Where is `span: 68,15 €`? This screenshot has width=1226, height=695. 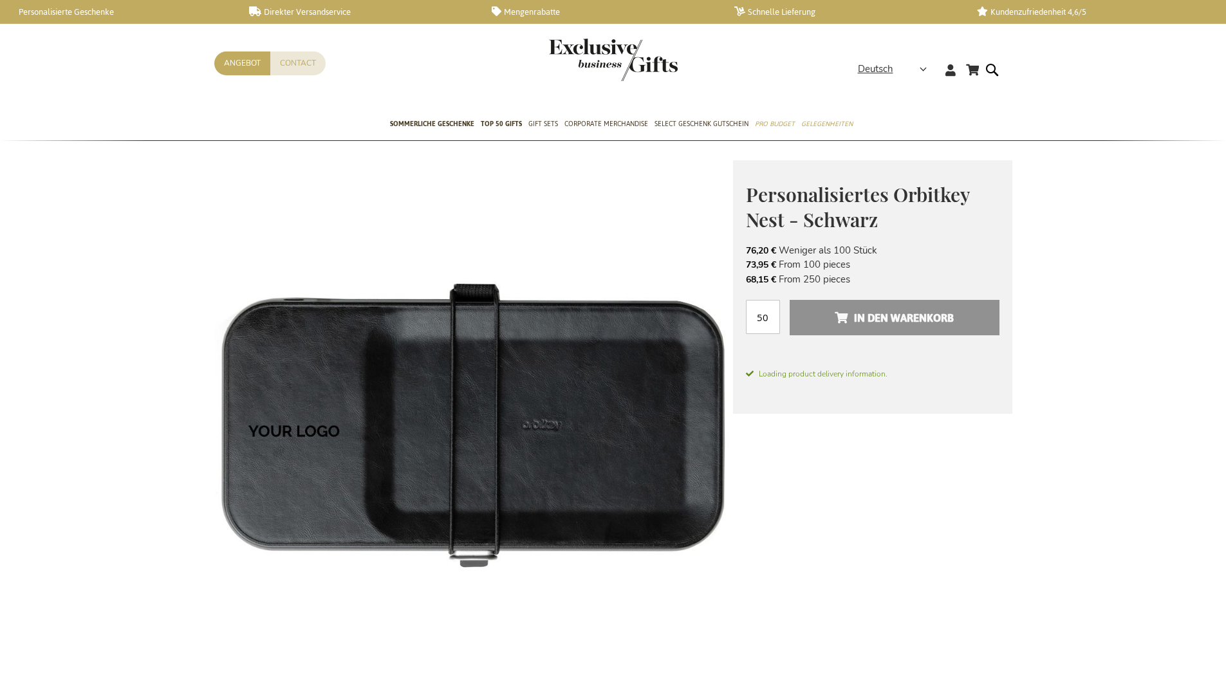 span: 68,15 € is located at coordinates (761, 279).